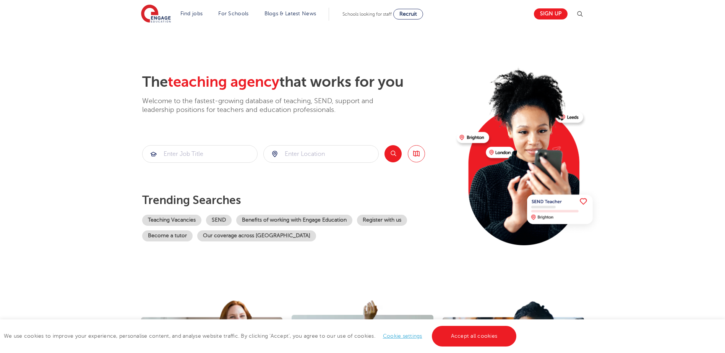  I want to click on span: Recruit, so click(408, 14).